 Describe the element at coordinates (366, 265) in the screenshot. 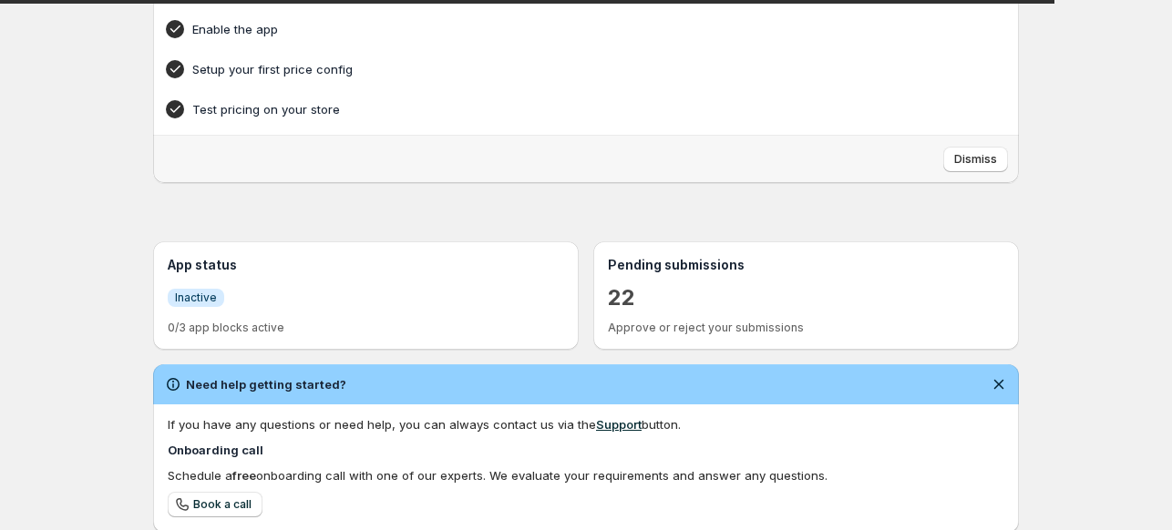

I see `h3: App status` at that location.